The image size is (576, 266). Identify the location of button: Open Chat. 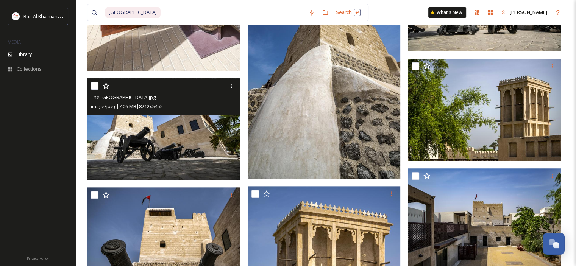
(554, 244).